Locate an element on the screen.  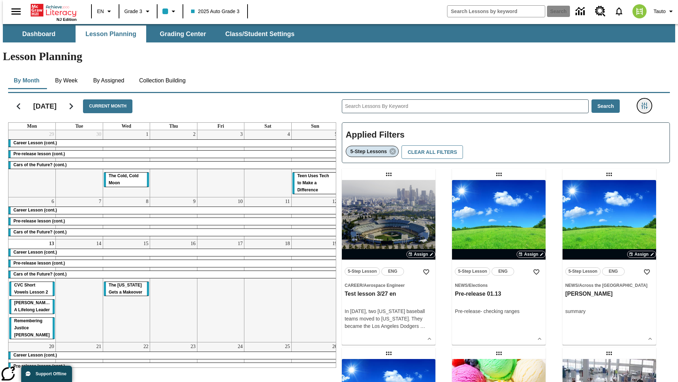
td: October 7, 2025 is located at coordinates (80, 218).